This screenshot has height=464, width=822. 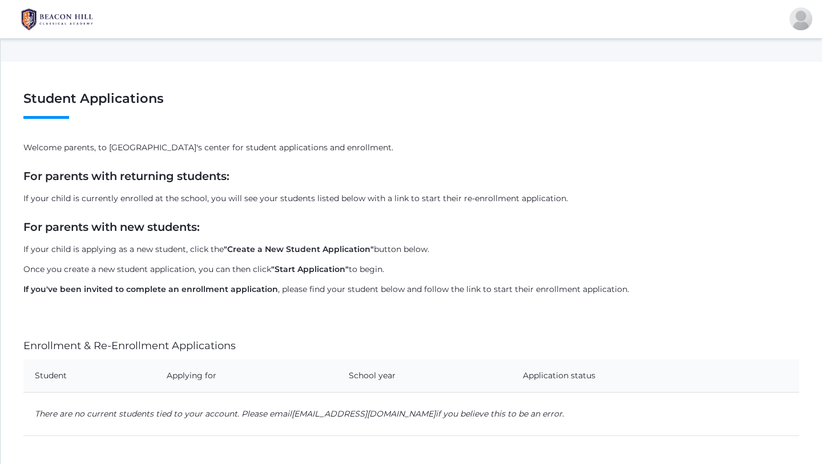 What do you see at coordinates (411, 249) in the screenshot?
I see `p: If your child is applying as a new student, click the button below.` at bounding box center [411, 249].